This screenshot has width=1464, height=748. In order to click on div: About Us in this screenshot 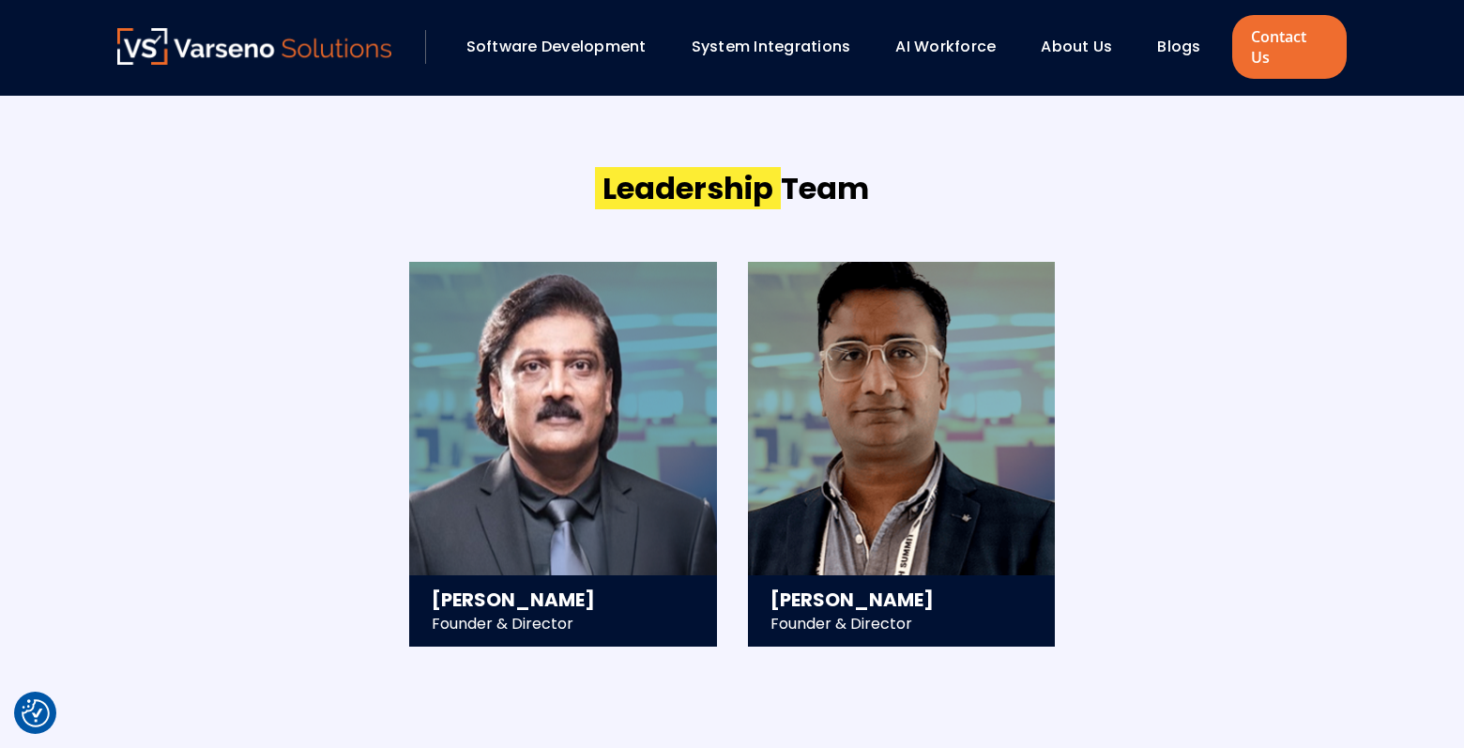, I will do `click(1085, 47)`.